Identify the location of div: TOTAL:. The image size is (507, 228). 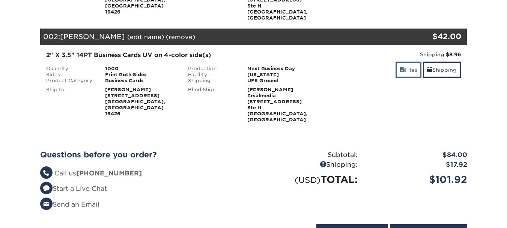
(308, 179).